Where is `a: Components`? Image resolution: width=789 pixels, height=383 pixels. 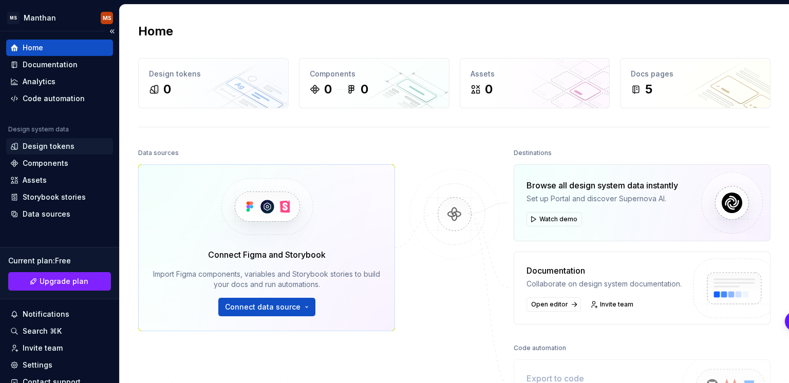
a: Components is located at coordinates (60, 163).